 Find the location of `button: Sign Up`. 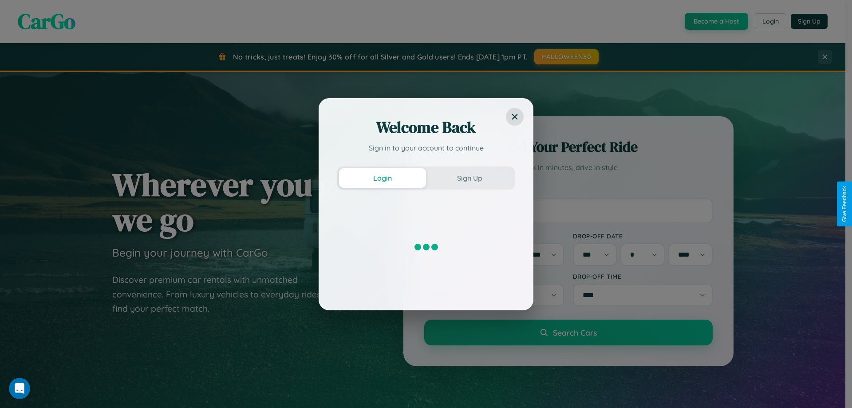

button: Sign Up is located at coordinates (469, 178).